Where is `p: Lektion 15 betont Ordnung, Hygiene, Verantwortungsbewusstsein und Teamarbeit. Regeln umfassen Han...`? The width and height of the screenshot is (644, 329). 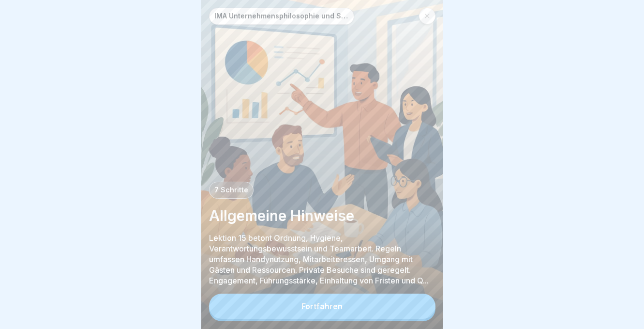
p: Lektion 15 betont Ordnung, Hygiene, Verantwortungsbewusstsein und Teamarbeit. Regeln umfassen Han... is located at coordinates (322, 259).